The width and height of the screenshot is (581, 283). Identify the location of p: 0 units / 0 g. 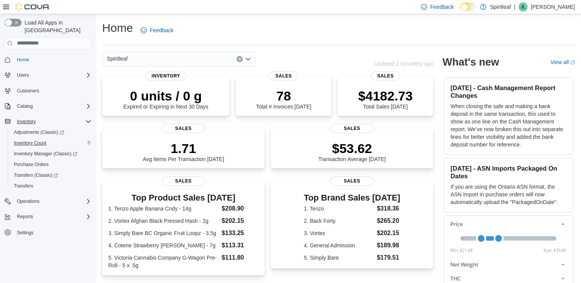
(166, 96).